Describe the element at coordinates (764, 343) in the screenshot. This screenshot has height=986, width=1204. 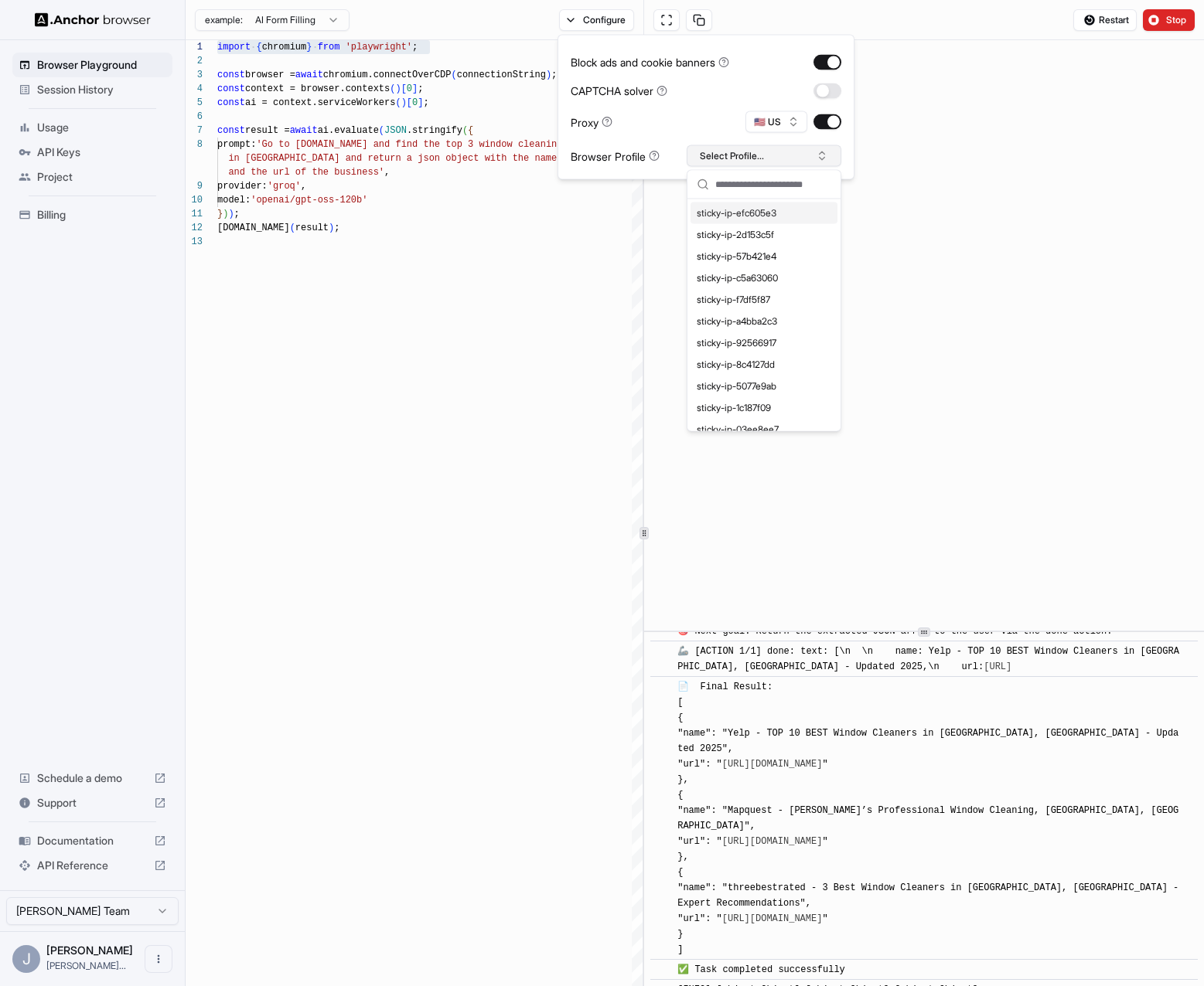
I see `div: sticky-ip-92566917` at that location.